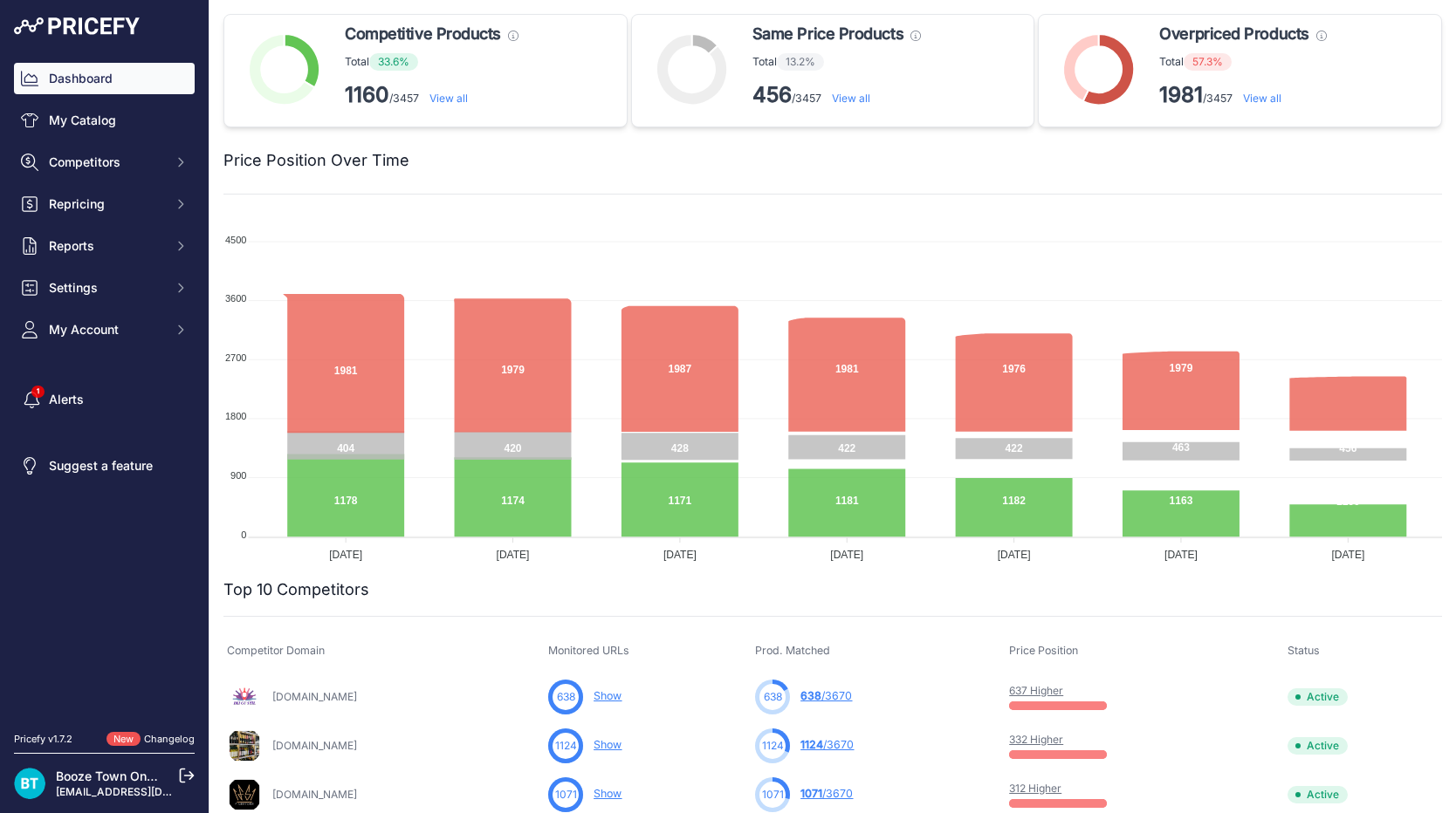 Image resolution: width=1456 pixels, height=813 pixels. What do you see at coordinates (1036, 690) in the screenshot?
I see `a: 637 Higher` at bounding box center [1036, 690].